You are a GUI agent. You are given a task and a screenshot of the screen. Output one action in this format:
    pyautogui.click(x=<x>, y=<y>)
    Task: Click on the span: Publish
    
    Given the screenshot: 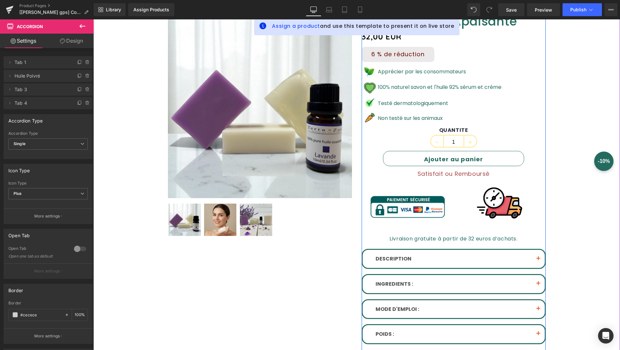 What is the action you would take?
    pyautogui.click(x=579, y=10)
    